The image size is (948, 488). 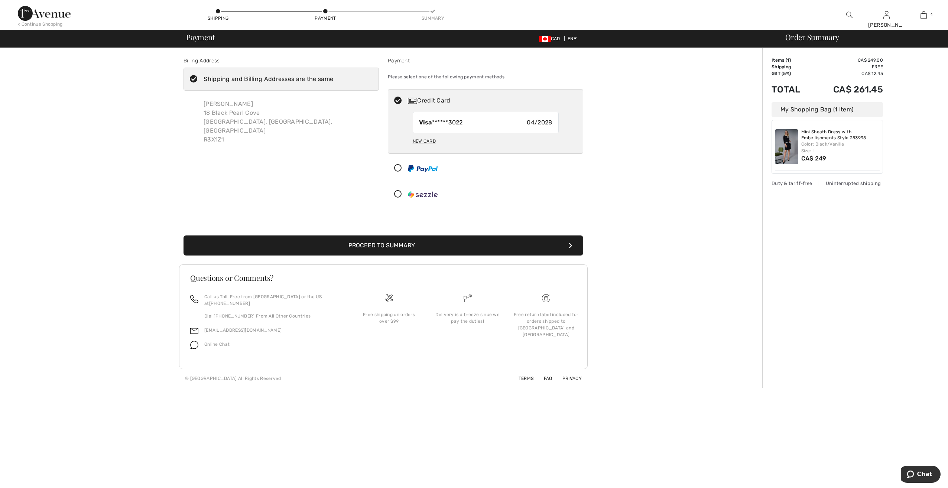 I want to click on span: CAD, so click(x=551, y=39).